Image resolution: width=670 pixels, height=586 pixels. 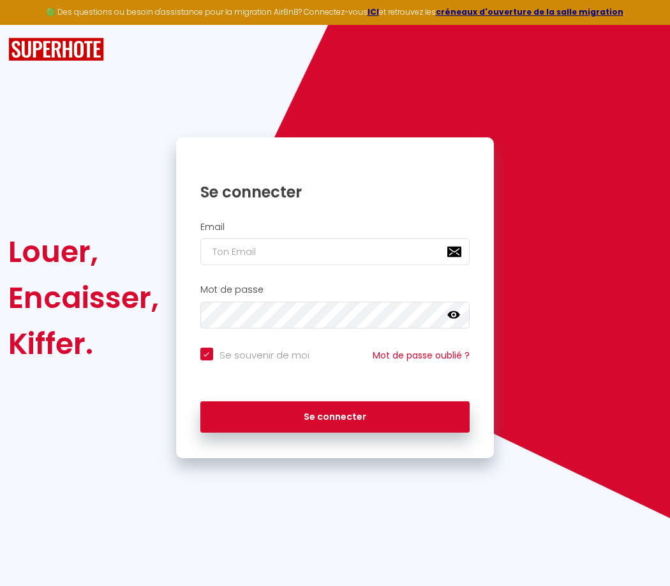 What do you see at coordinates (84, 298) in the screenshot?
I see `div: Encaisser,` at bounding box center [84, 298].